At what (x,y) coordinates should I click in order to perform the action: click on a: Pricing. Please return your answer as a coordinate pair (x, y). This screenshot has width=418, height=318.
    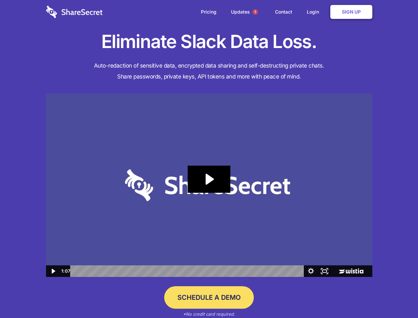
    Looking at the image, I should click on (209, 12).